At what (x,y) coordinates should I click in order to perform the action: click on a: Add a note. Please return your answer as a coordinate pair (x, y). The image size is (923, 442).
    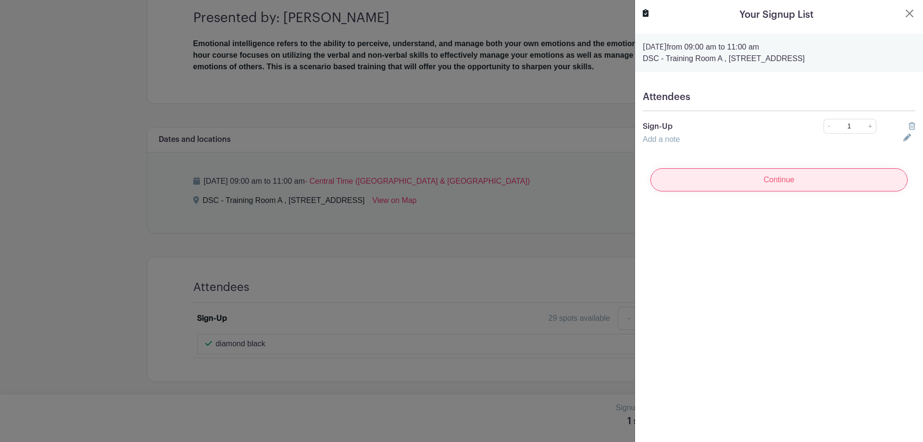
    Looking at the image, I should click on (661, 139).